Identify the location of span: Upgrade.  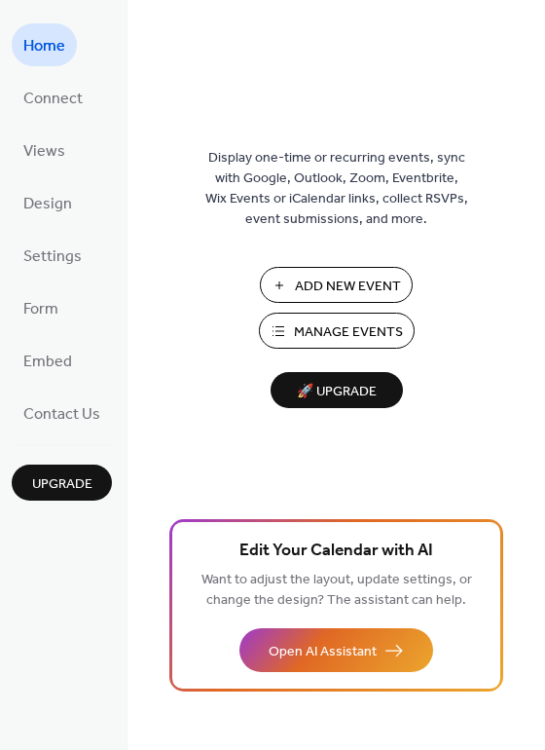
(62, 484).